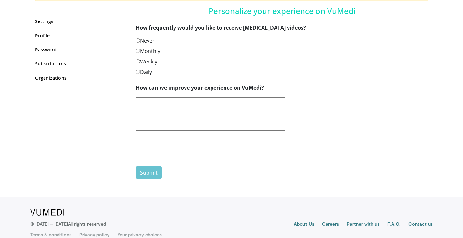  Describe the element at coordinates (421, 224) in the screenshot. I see `a: Contact us` at that location.